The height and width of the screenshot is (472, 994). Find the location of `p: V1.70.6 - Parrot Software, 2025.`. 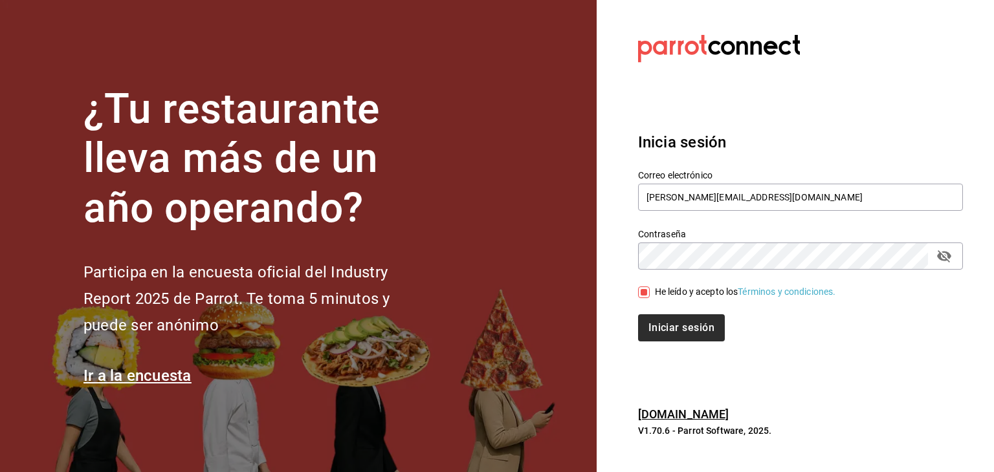

p: V1.70.6 - Parrot Software, 2025. is located at coordinates (800, 431).